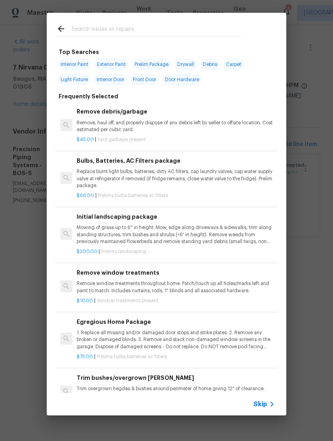  Describe the element at coordinates (85, 357) in the screenshot. I see `span: $75.00` at that location.